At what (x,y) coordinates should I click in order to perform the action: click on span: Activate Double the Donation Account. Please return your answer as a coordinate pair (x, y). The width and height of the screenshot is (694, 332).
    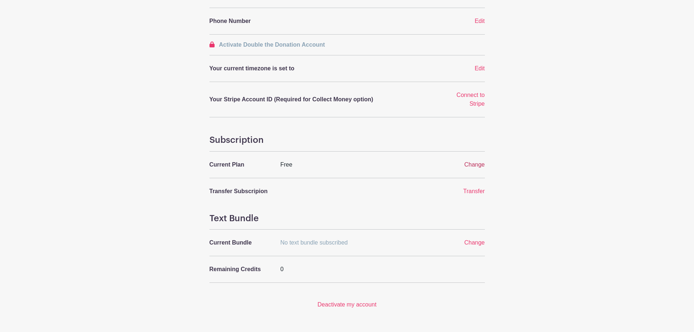
    Looking at the image, I should click on (272, 44).